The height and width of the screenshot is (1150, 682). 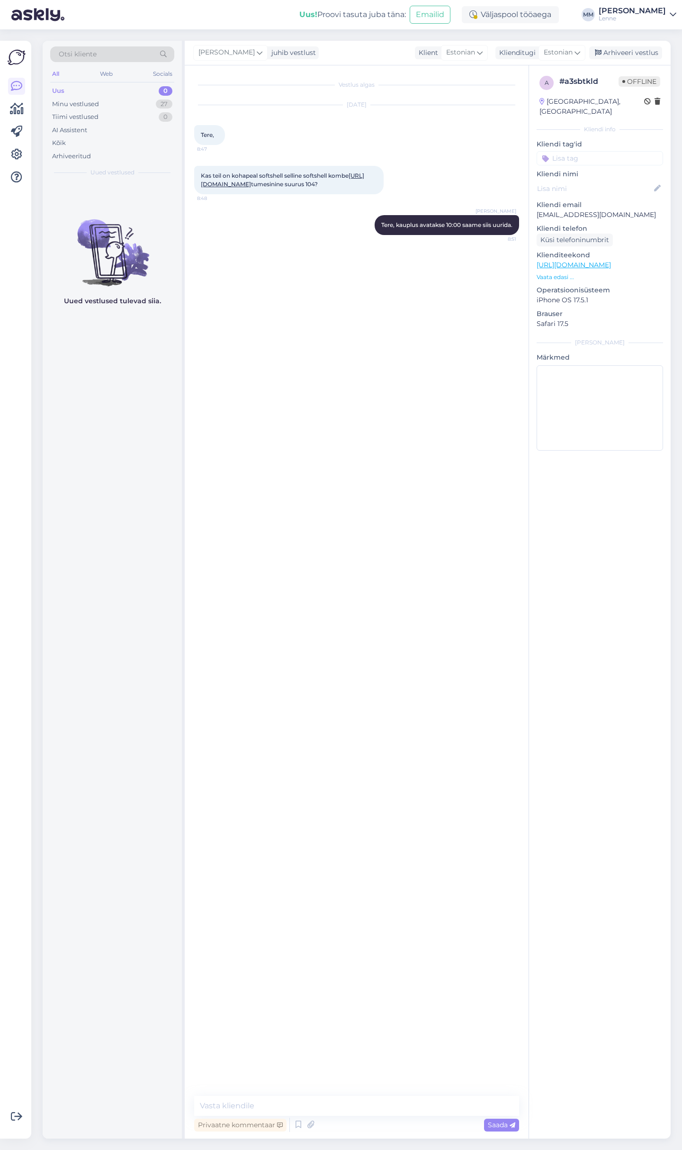 What do you see at coordinates (600, 314) in the screenshot?
I see `p: Brauser` at bounding box center [600, 314].